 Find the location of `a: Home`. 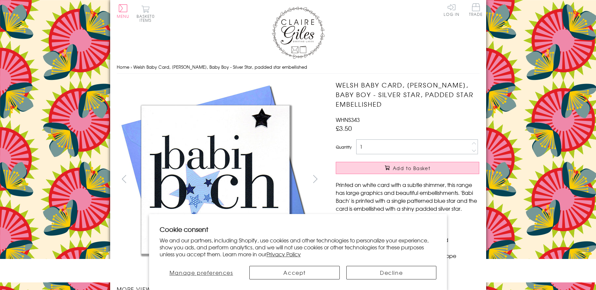

a: Home is located at coordinates (123, 67).